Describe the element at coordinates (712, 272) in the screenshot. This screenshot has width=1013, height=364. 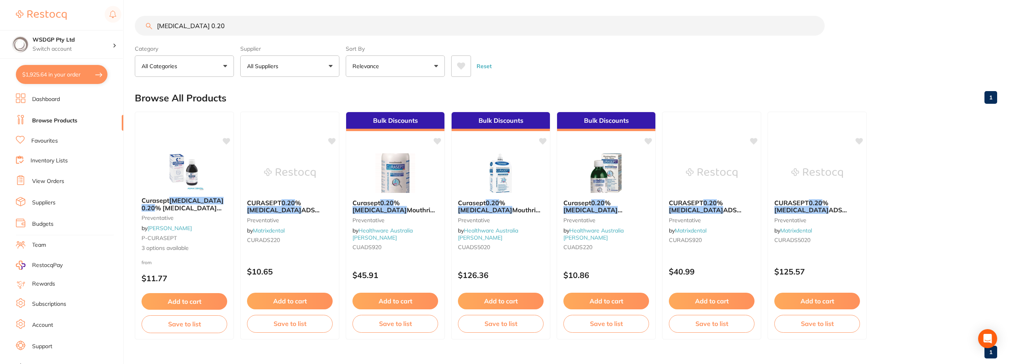
I see `p: $40.99` at that location.